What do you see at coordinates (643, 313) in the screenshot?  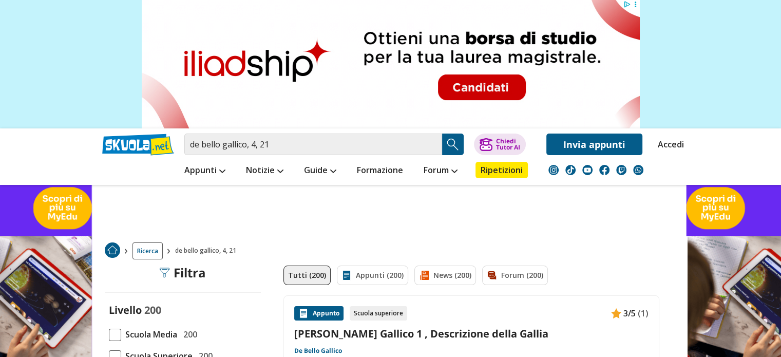 I see `span: (1)` at bounding box center [643, 313].